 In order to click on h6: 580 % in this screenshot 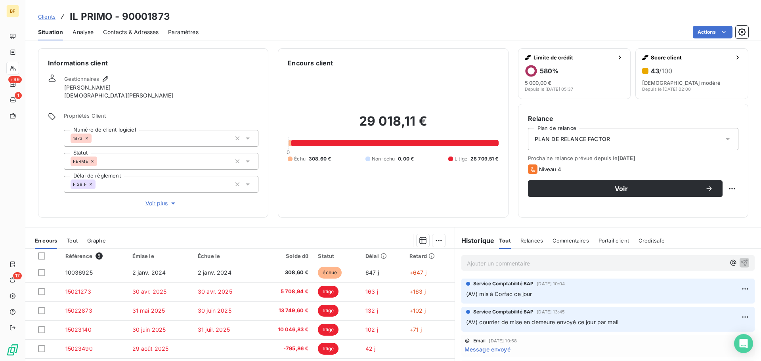, I will do `click(549, 71)`.